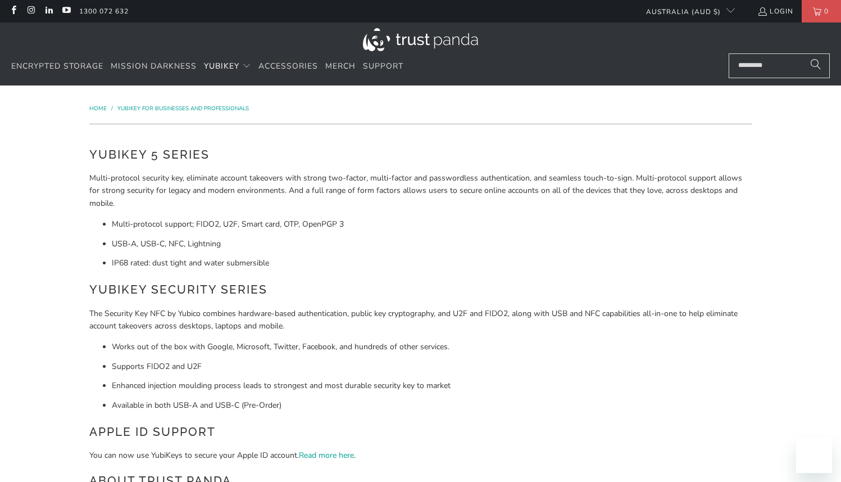 The width and height of the screenshot is (841, 482). Describe the element at coordinates (104, 11) in the screenshot. I see `a: 1300 072 632` at that location.